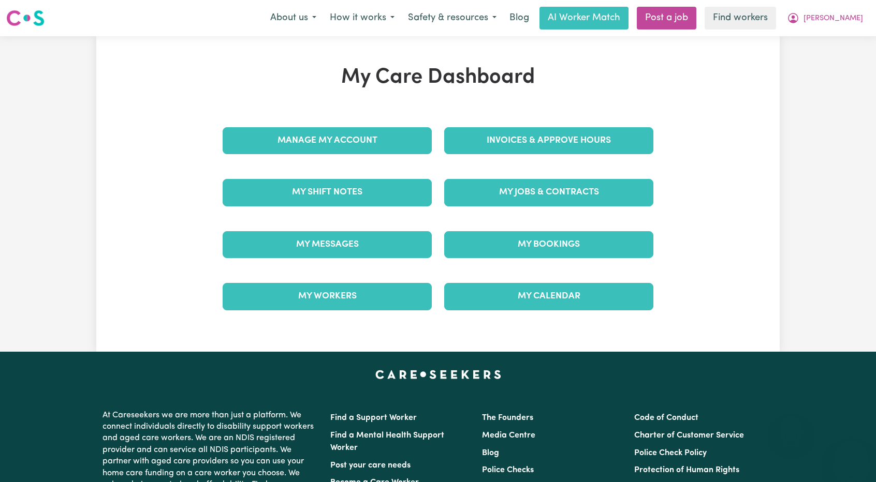  What do you see at coordinates (452, 18) in the screenshot?
I see `button: Safety & resources` at bounding box center [452, 18].